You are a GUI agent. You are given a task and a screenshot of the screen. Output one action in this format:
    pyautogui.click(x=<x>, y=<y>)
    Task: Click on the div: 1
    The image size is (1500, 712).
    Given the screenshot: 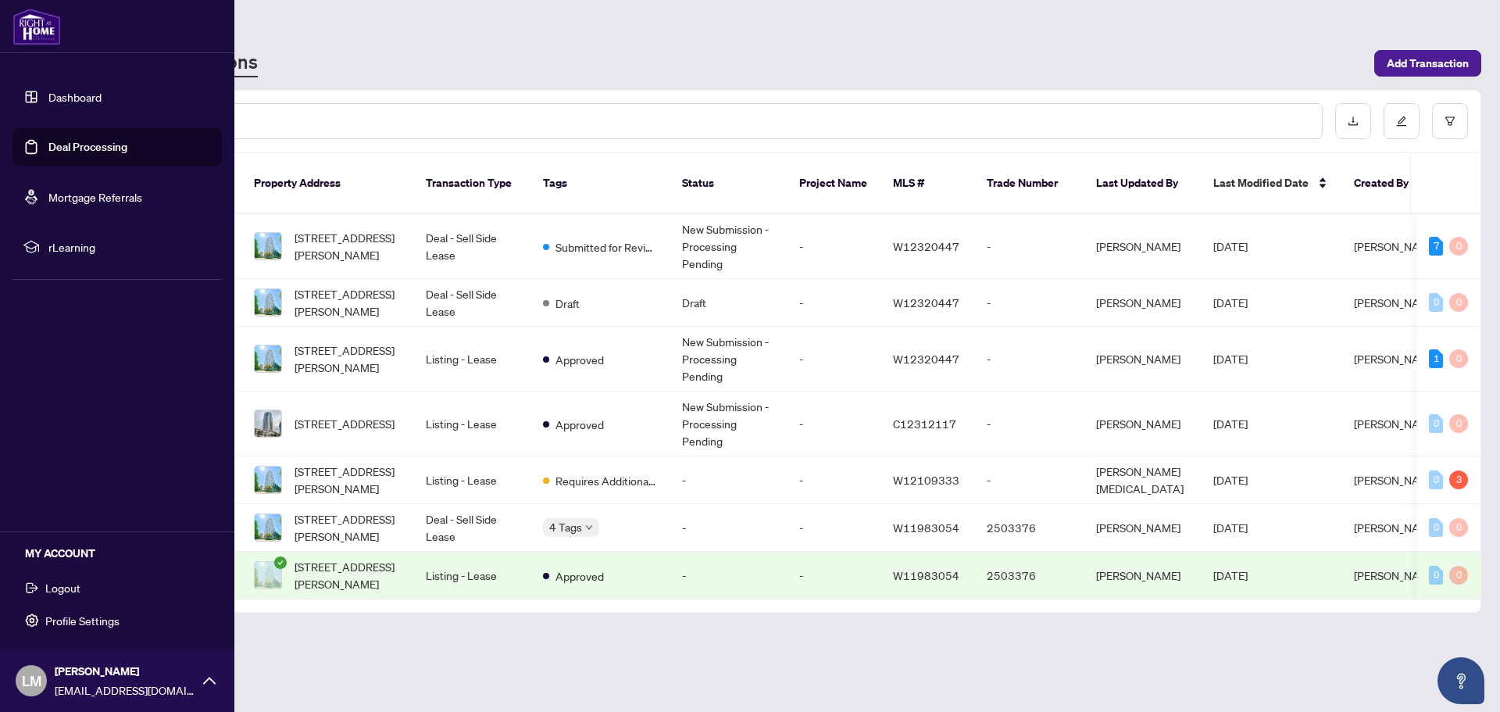 What is the action you would take?
    pyautogui.click(x=1436, y=359)
    